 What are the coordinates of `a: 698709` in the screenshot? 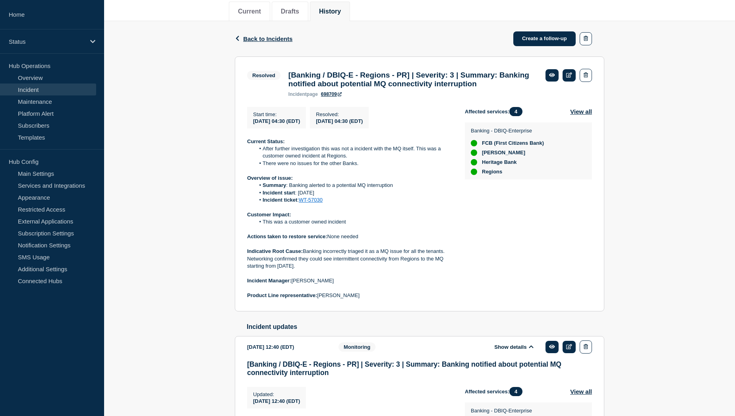 It's located at (331, 94).